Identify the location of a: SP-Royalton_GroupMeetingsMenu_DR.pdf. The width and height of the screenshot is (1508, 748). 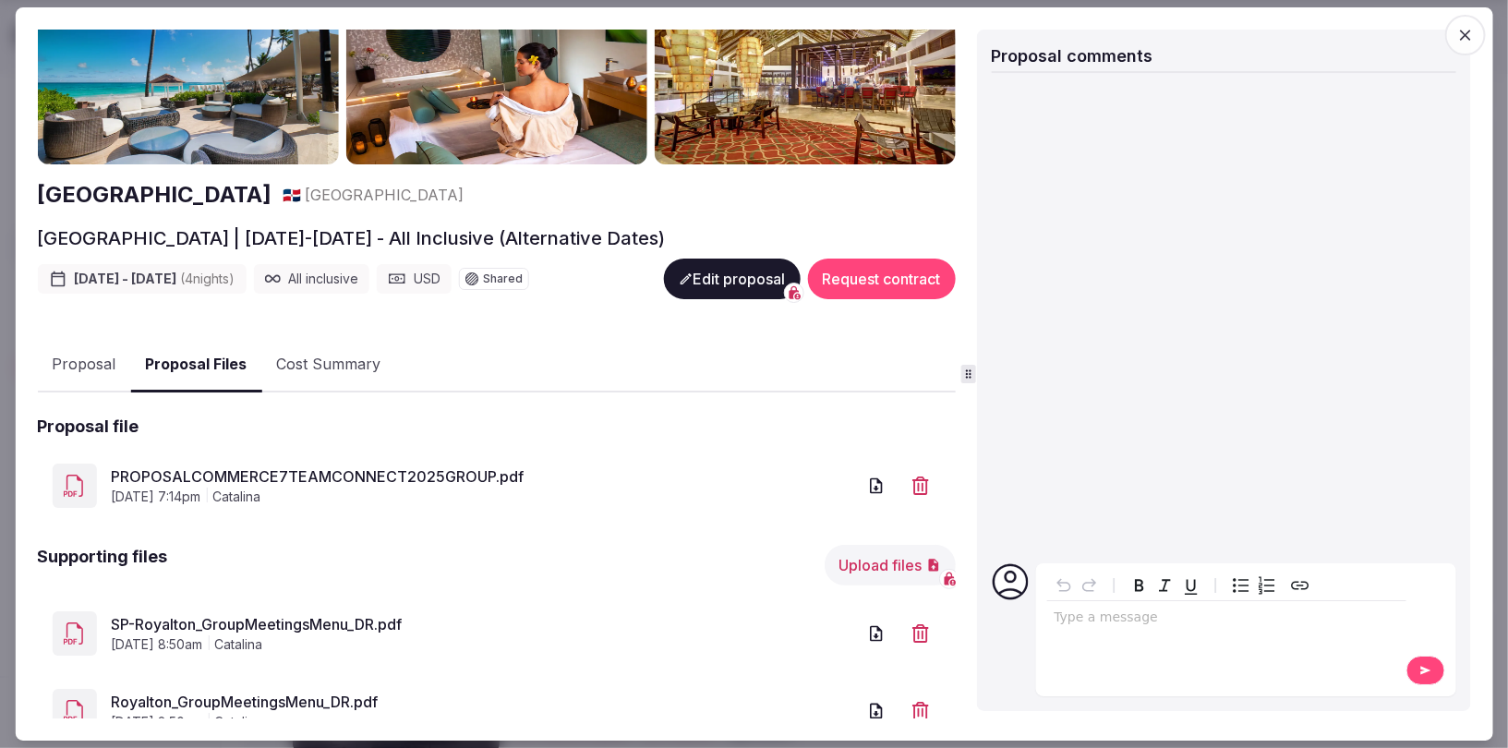
(483, 624).